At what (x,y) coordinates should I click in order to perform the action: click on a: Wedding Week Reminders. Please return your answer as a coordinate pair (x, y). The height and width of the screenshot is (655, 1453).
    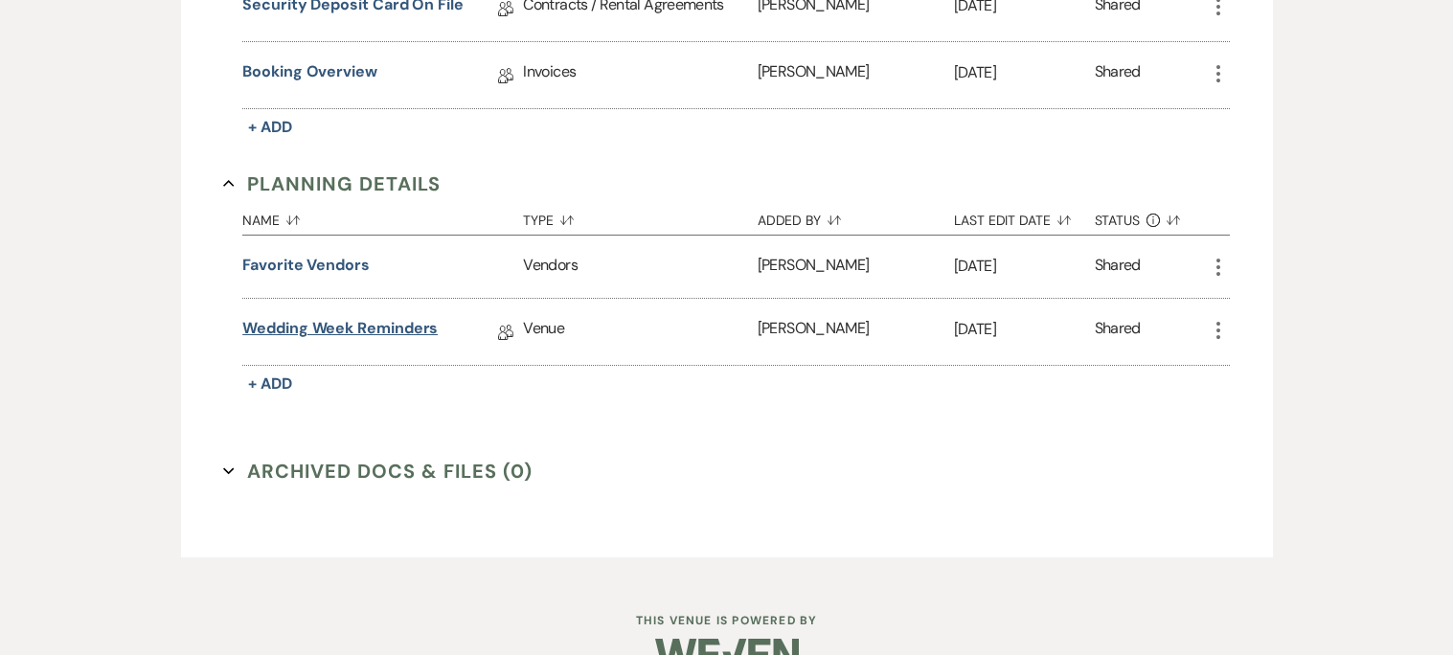
    Looking at the image, I should click on (340, 331).